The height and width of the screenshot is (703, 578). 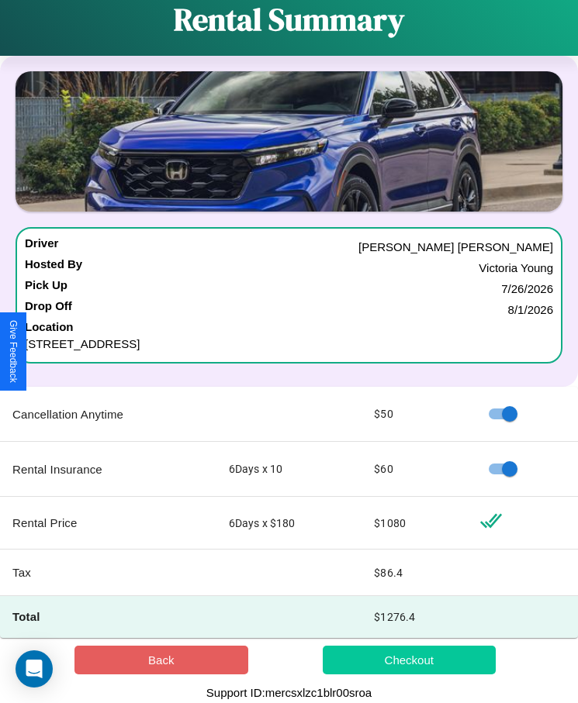 I want to click on h4: Hosted By, so click(x=54, y=268).